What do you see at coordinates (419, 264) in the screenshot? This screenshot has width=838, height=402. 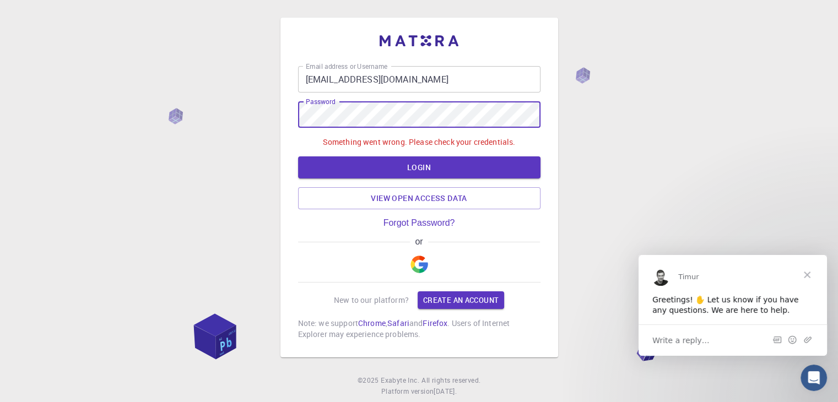 I see `img: Google` at bounding box center [419, 264].